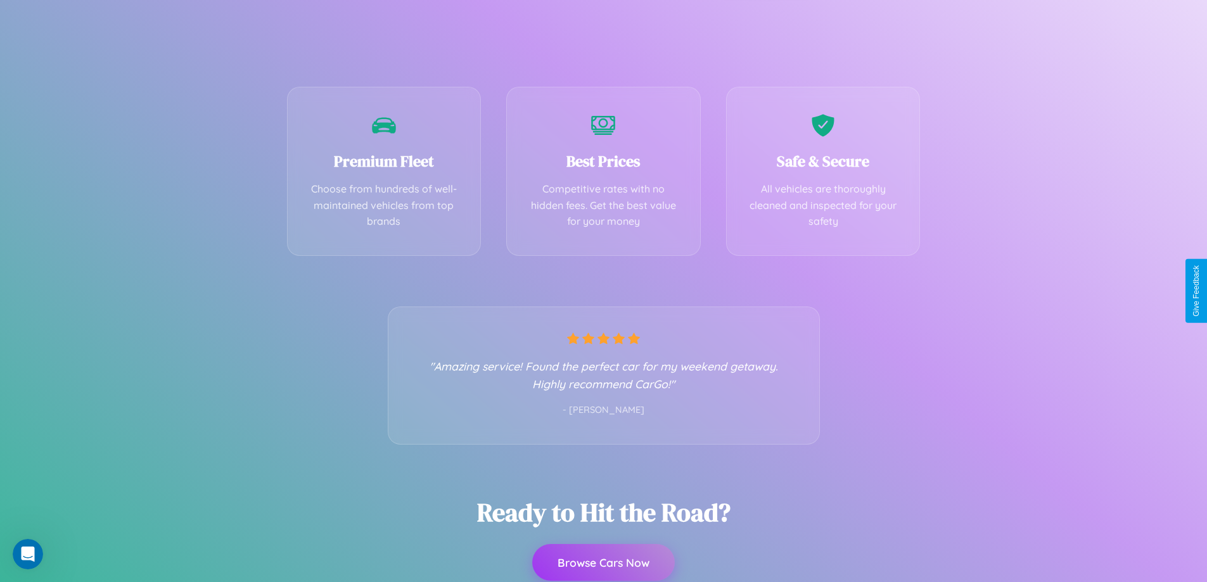 This screenshot has height=582, width=1207. I want to click on h3: Safe & Secure, so click(823, 161).